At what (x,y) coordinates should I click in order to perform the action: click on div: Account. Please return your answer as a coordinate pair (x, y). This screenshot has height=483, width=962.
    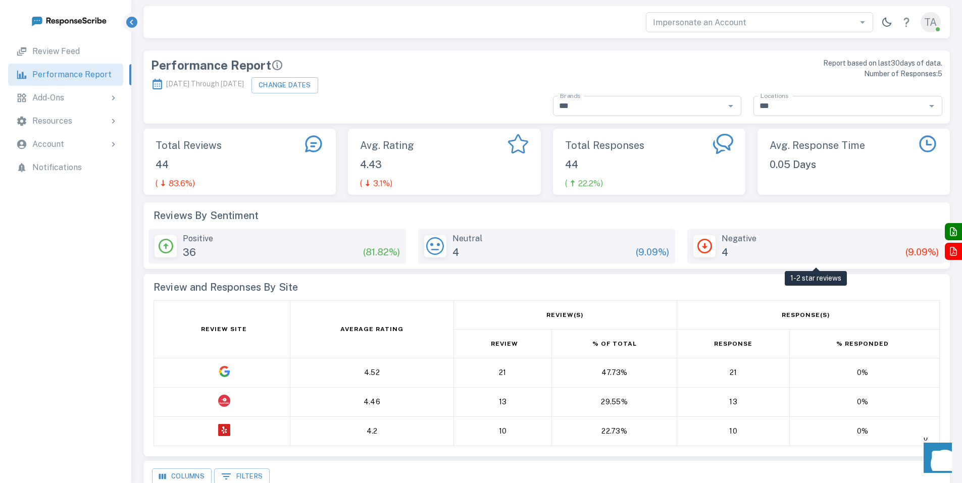
    Looking at the image, I should click on (66, 144).